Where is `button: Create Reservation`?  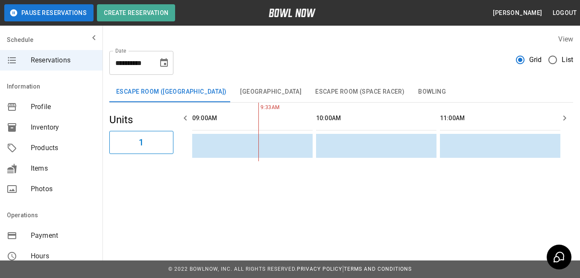 button: Create Reservation is located at coordinates (136, 13).